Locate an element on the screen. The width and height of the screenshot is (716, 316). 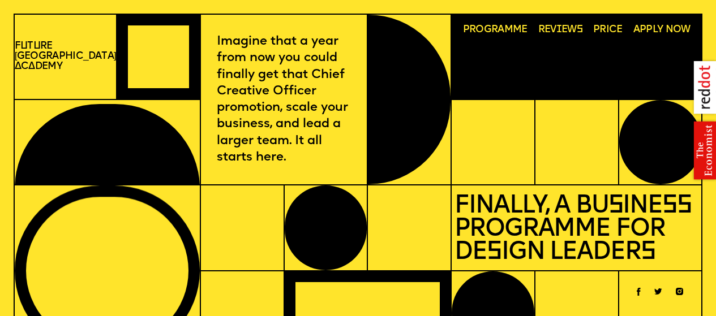
span: i is located at coordinates (558, 29).